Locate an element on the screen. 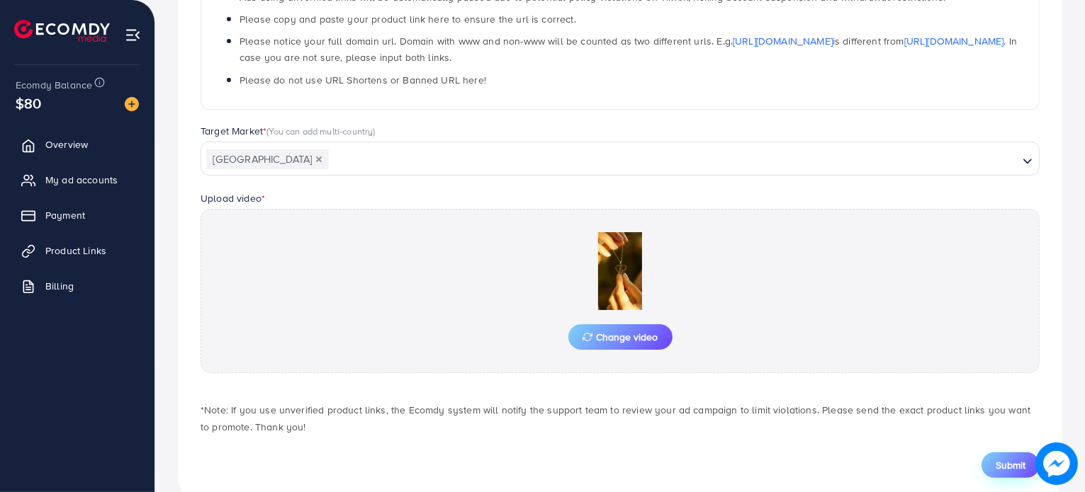  span: Ecomdy Balance is located at coordinates (54, 85).